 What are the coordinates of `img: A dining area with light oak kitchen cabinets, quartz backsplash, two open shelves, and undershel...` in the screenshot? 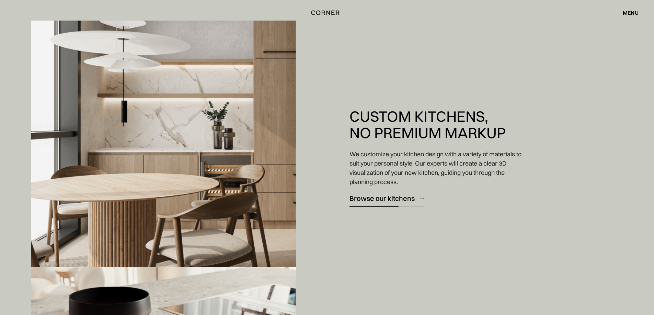 It's located at (163, 158).